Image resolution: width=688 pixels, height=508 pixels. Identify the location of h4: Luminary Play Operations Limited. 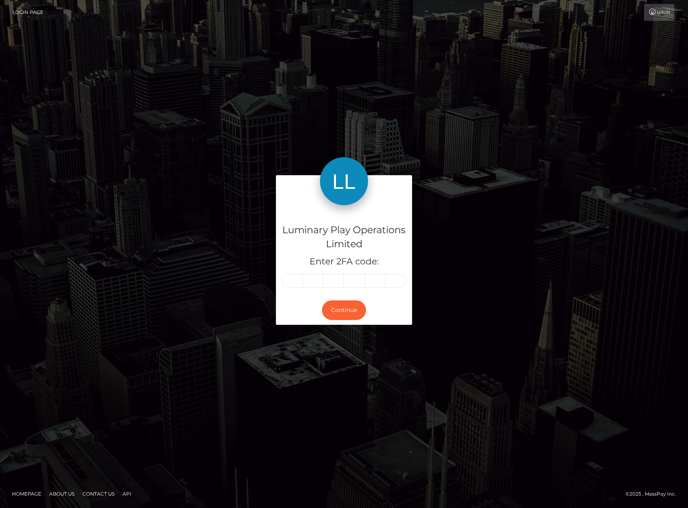
(344, 237).